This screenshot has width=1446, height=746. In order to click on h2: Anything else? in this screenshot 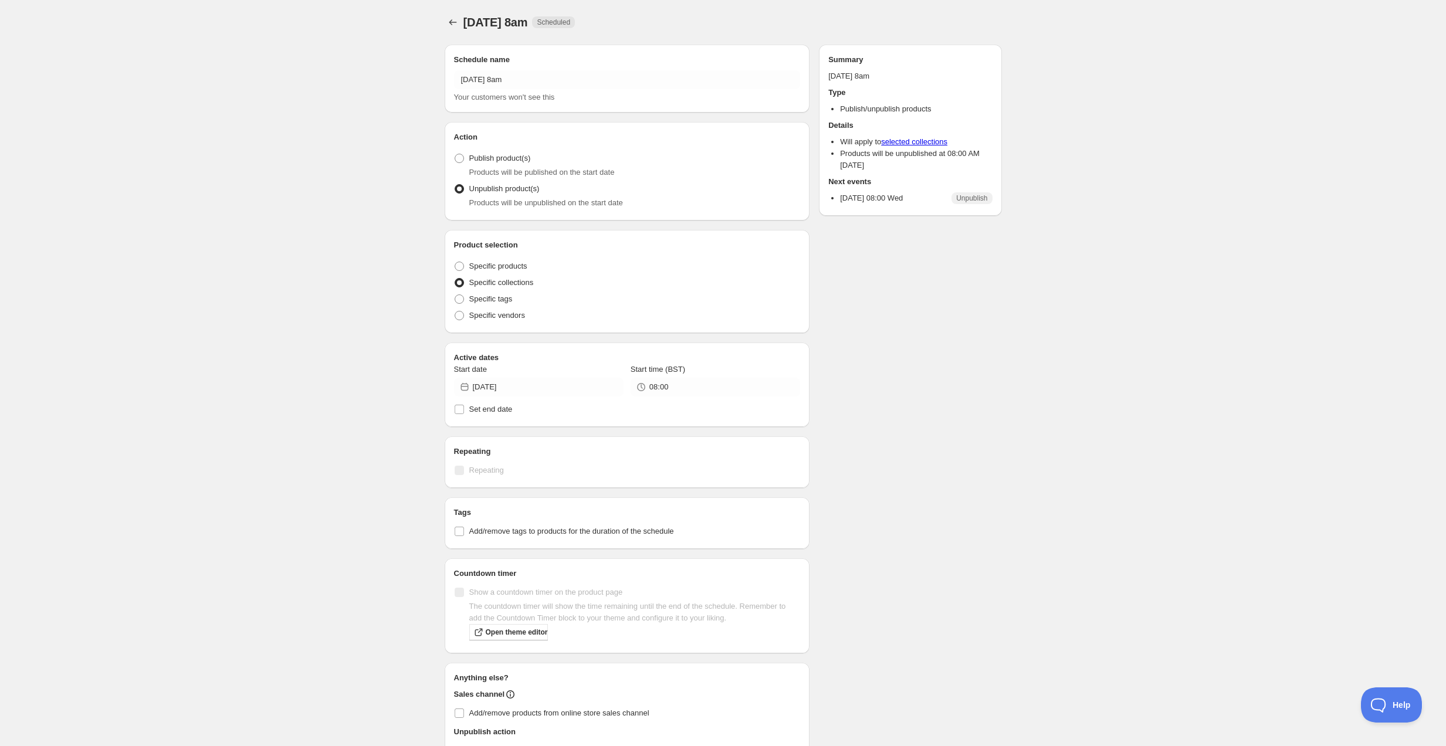, I will do `click(627, 678)`.